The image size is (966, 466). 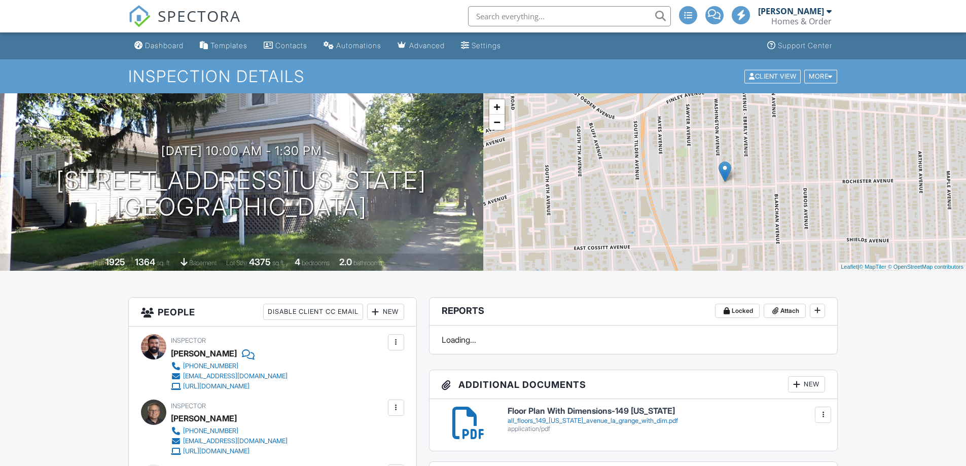 What do you see at coordinates (285, 46) in the screenshot?
I see `a: Contacts` at bounding box center [285, 46].